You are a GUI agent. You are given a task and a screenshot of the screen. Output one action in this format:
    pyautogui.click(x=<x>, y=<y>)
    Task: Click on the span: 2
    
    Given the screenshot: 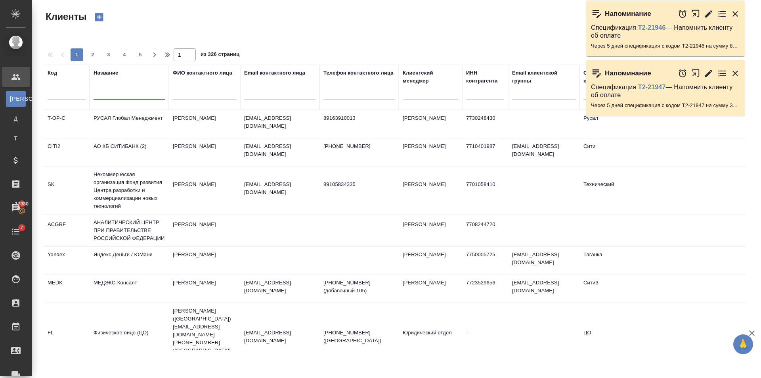 What is the action you would take?
    pyautogui.click(x=93, y=55)
    